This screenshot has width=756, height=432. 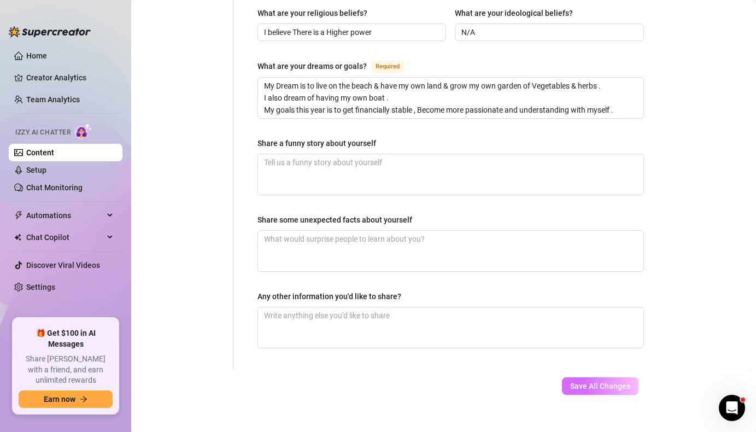 I want to click on a: Discover Viral Videos, so click(x=63, y=265).